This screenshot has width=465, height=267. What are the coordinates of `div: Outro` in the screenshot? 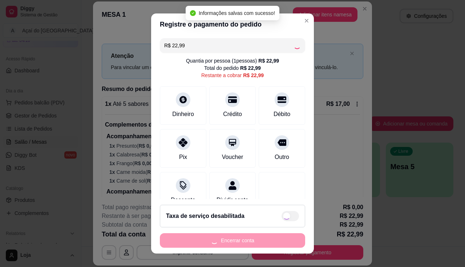 It's located at (282, 157).